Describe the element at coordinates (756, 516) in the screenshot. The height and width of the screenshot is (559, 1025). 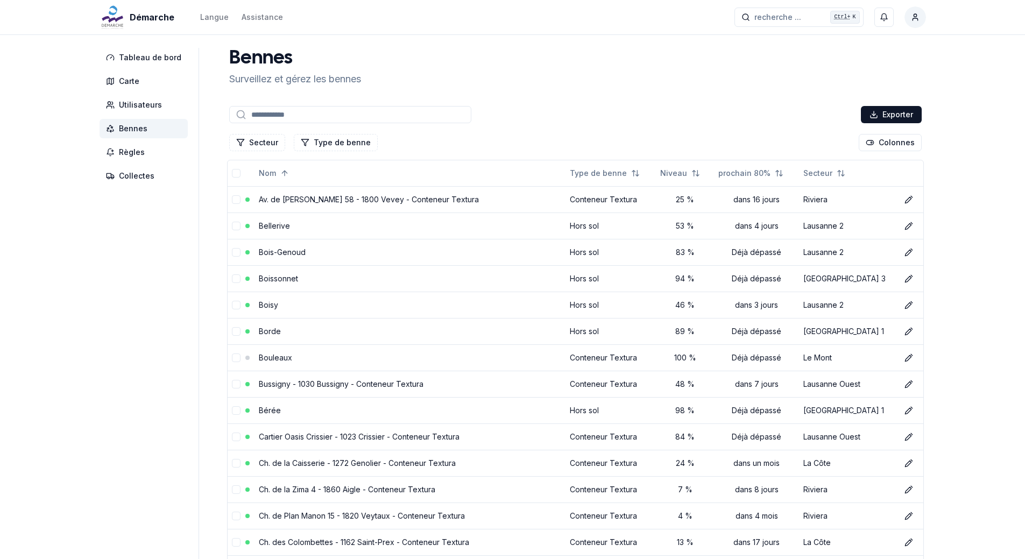
I see `div: dans 4 mois` at that location.